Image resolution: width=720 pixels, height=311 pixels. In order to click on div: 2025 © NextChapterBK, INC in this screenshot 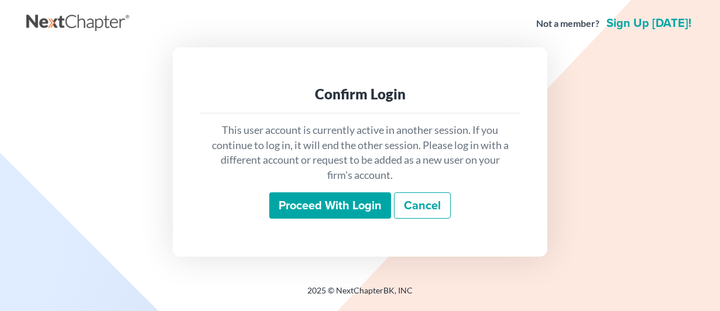, I will do `click(360, 295)`.